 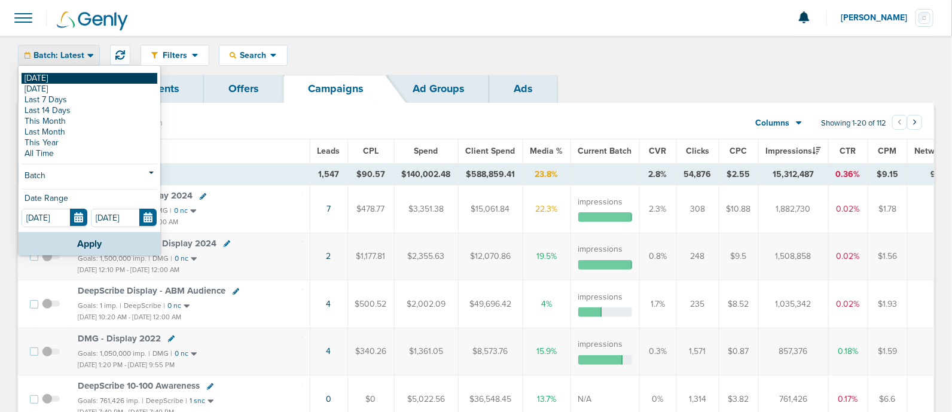 I want to click on td: 4%, so click(x=547, y=304).